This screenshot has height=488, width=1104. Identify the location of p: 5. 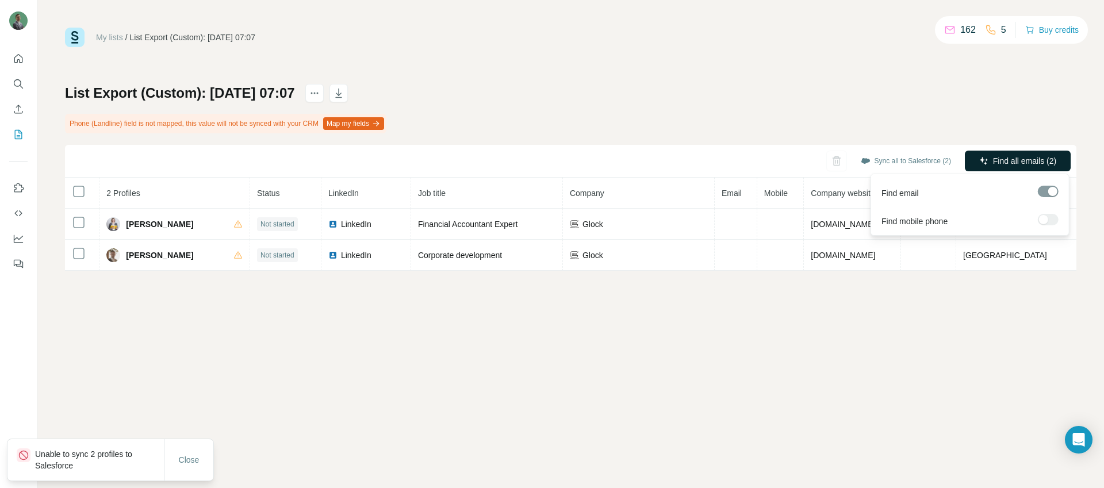
(1003, 30).